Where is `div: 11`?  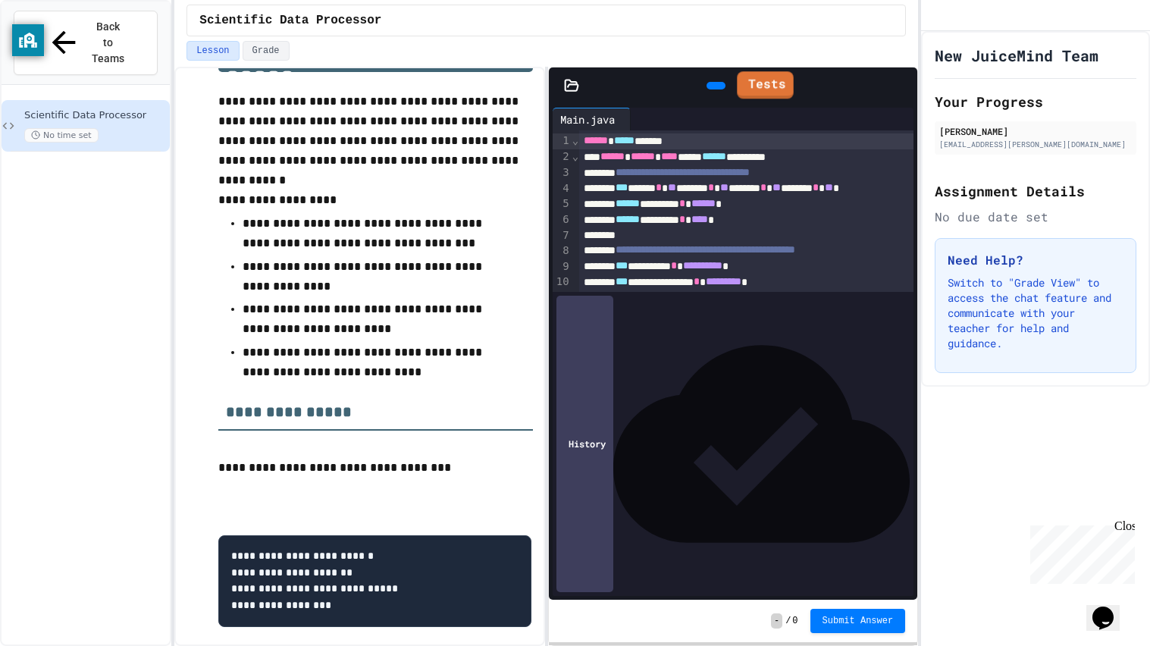 div: 11 is located at coordinates (562, 298).